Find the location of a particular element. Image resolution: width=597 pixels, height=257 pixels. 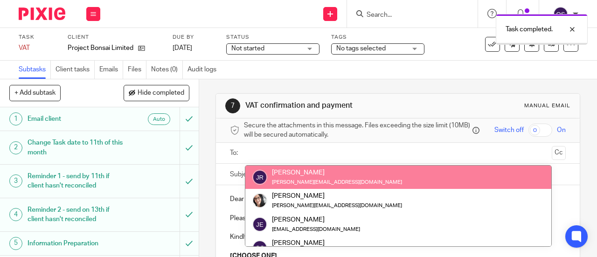

span: Hide completed is located at coordinates (161, 93).